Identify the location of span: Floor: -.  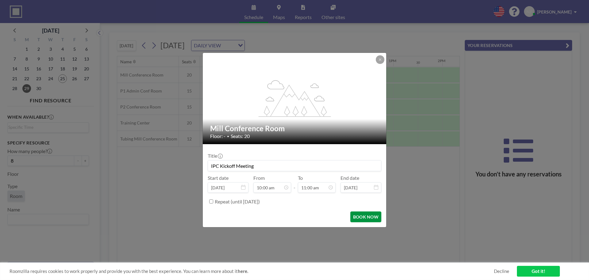
(218, 136).